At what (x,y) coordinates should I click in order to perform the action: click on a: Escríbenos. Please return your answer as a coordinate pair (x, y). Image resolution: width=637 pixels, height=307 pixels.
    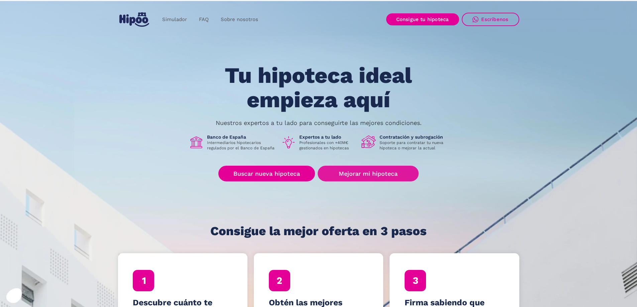
    Looking at the image, I should click on (491, 19).